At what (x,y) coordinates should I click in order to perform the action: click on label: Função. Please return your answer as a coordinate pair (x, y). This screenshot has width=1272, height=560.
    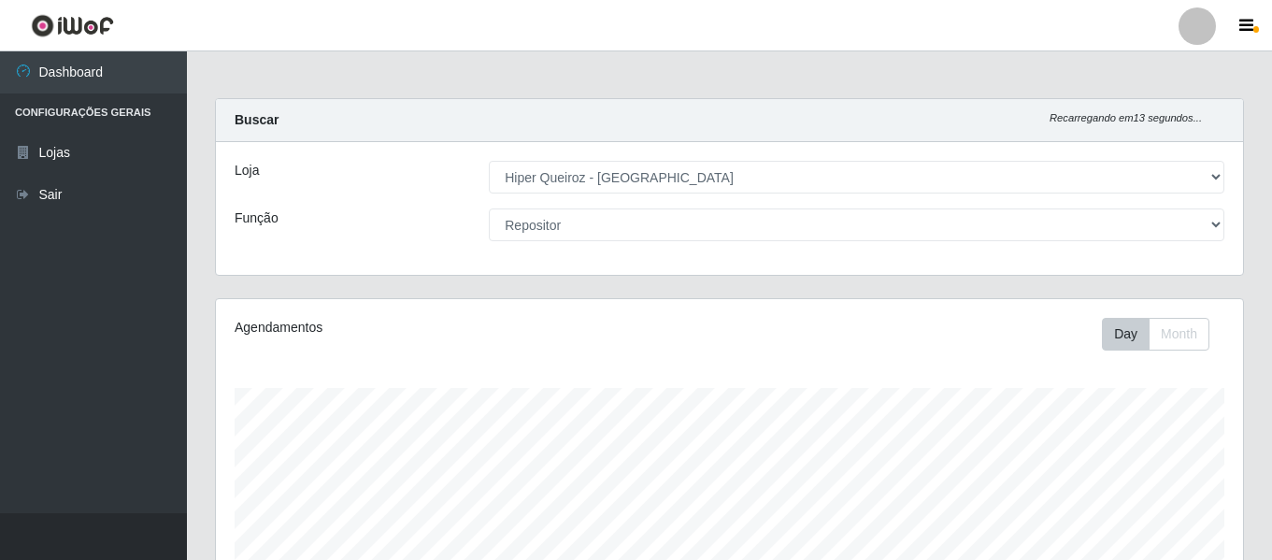
    Looking at the image, I should click on (256, 218).